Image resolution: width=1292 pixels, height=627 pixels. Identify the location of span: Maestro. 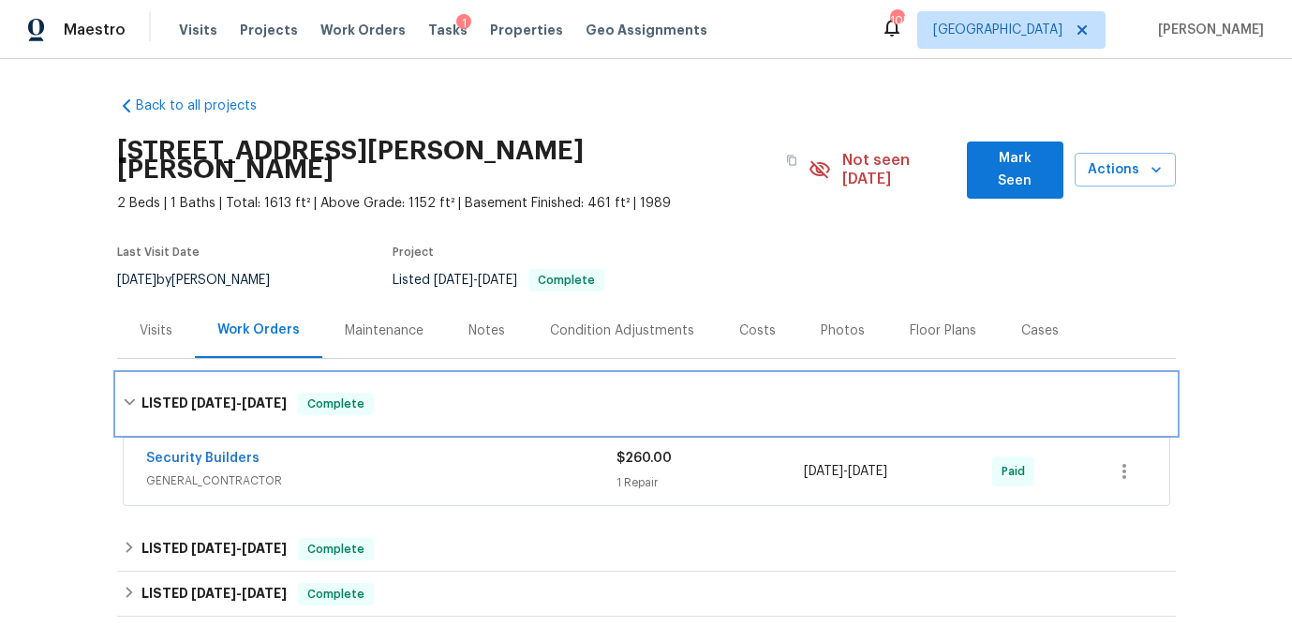
(95, 30).